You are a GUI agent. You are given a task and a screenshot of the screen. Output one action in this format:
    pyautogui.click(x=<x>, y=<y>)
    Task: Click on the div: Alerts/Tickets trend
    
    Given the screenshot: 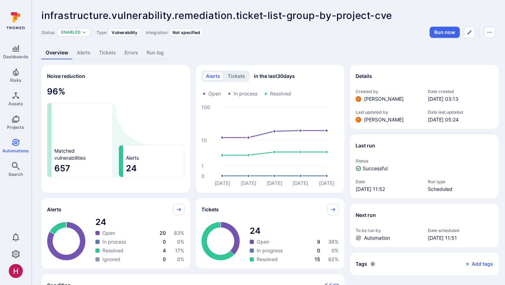 What is the action you would take?
    pyautogui.click(x=270, y=129)
    